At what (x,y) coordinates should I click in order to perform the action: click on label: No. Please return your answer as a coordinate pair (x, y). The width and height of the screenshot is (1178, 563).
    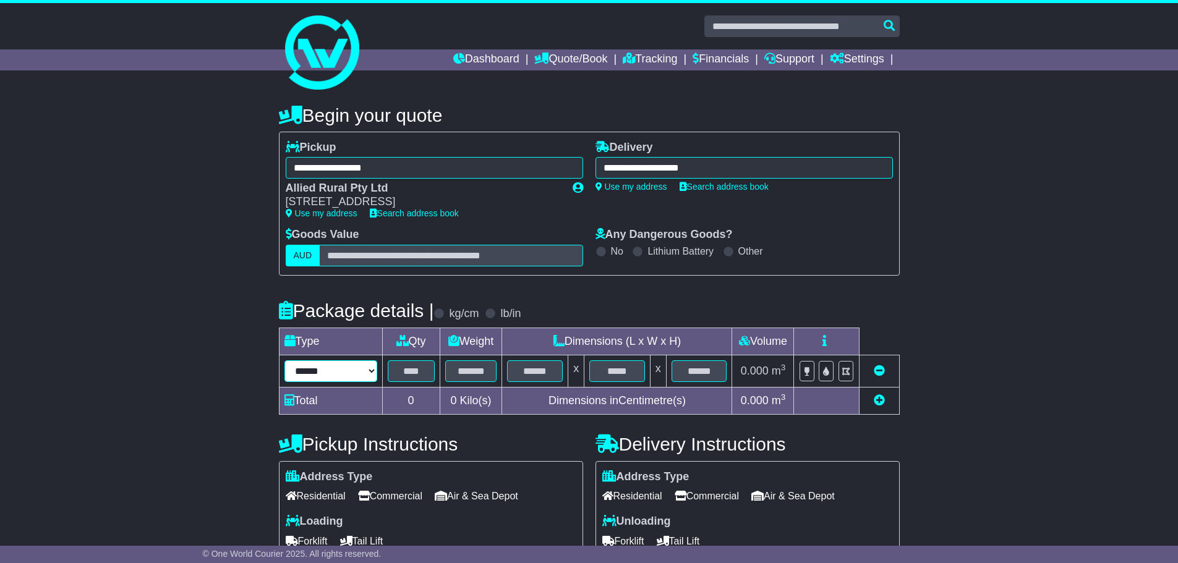
    Looking at the image, I should click on (617, 251).